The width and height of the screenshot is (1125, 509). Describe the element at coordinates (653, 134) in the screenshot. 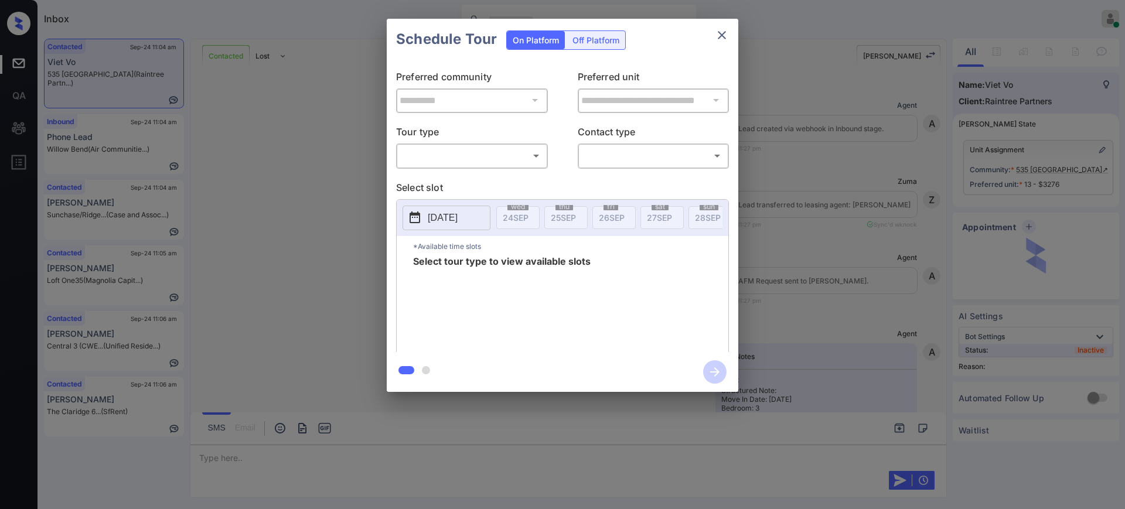

I see `p: Contact type` at that location.